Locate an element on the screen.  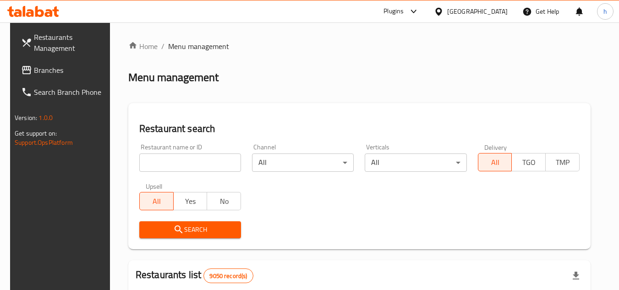
span: Version: is located at coordinates (26, 118).